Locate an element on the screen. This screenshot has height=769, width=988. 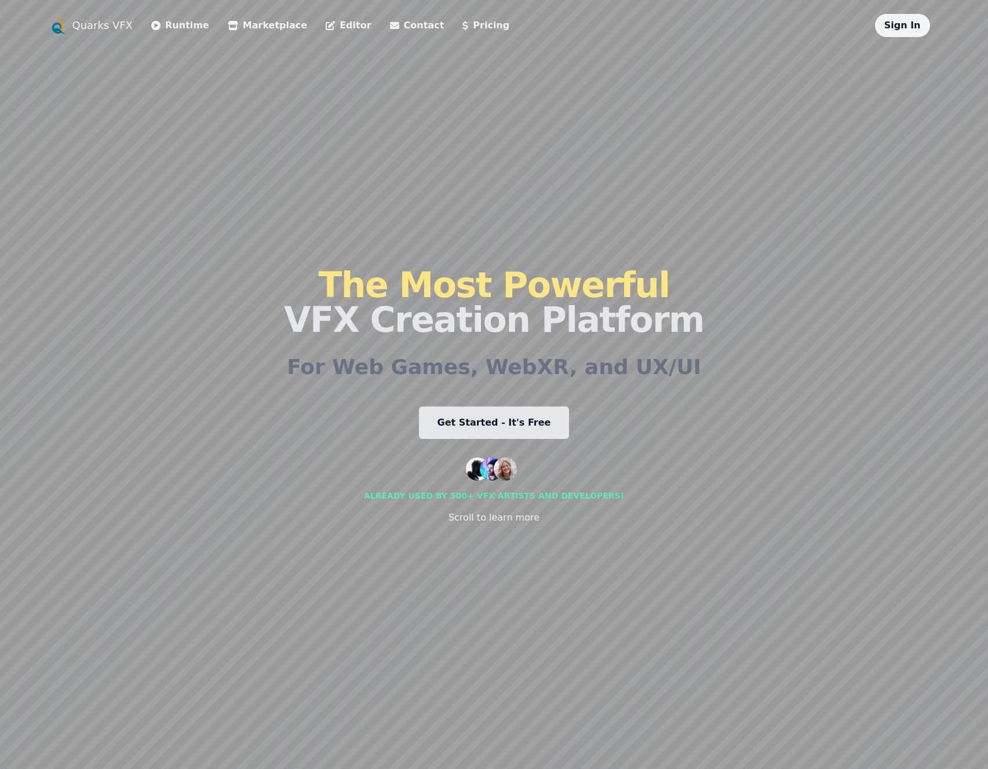
a: Contact is located at coordinates (417, 25).